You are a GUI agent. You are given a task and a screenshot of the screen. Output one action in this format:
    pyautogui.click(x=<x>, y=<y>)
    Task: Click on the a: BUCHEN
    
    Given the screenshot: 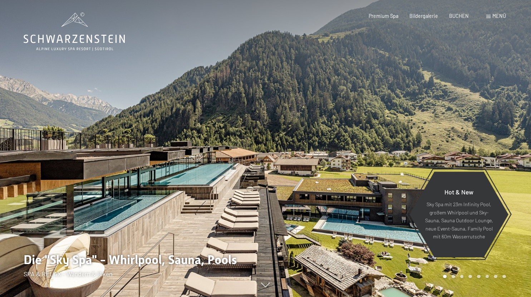 What is the action you would take?
    pyautogui.click(x=459, y=16)
    